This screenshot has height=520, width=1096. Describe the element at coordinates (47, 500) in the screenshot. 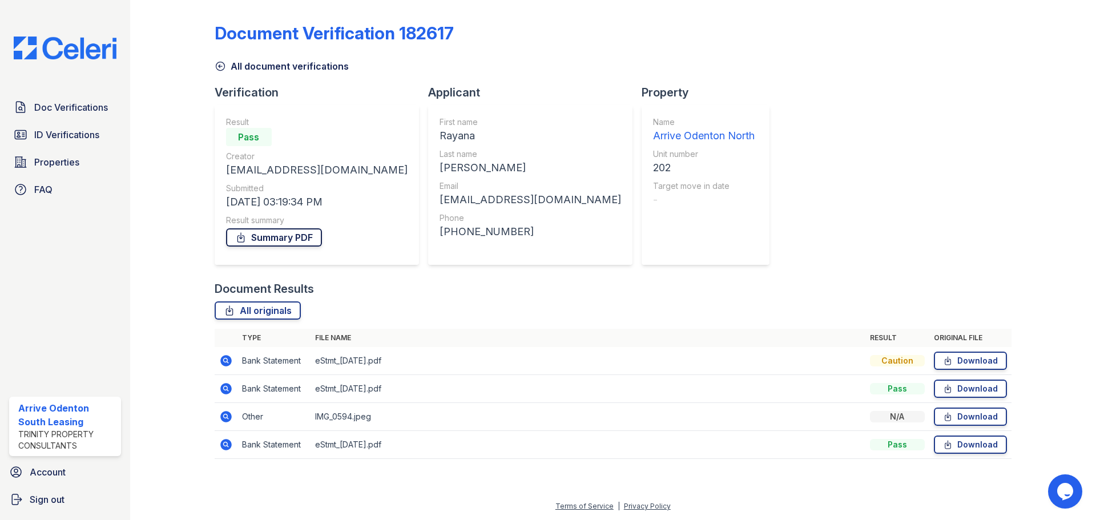

I see `span: Sign out` at that location.